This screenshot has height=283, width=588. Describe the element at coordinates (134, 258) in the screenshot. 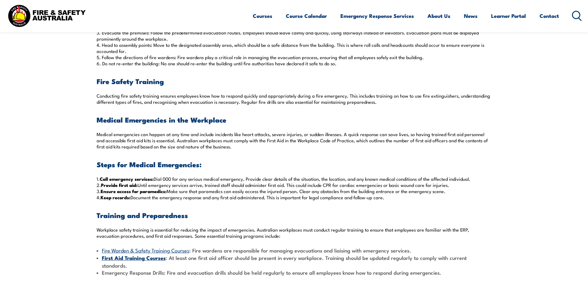

I see `a: First Aid Training Courses` at that location.